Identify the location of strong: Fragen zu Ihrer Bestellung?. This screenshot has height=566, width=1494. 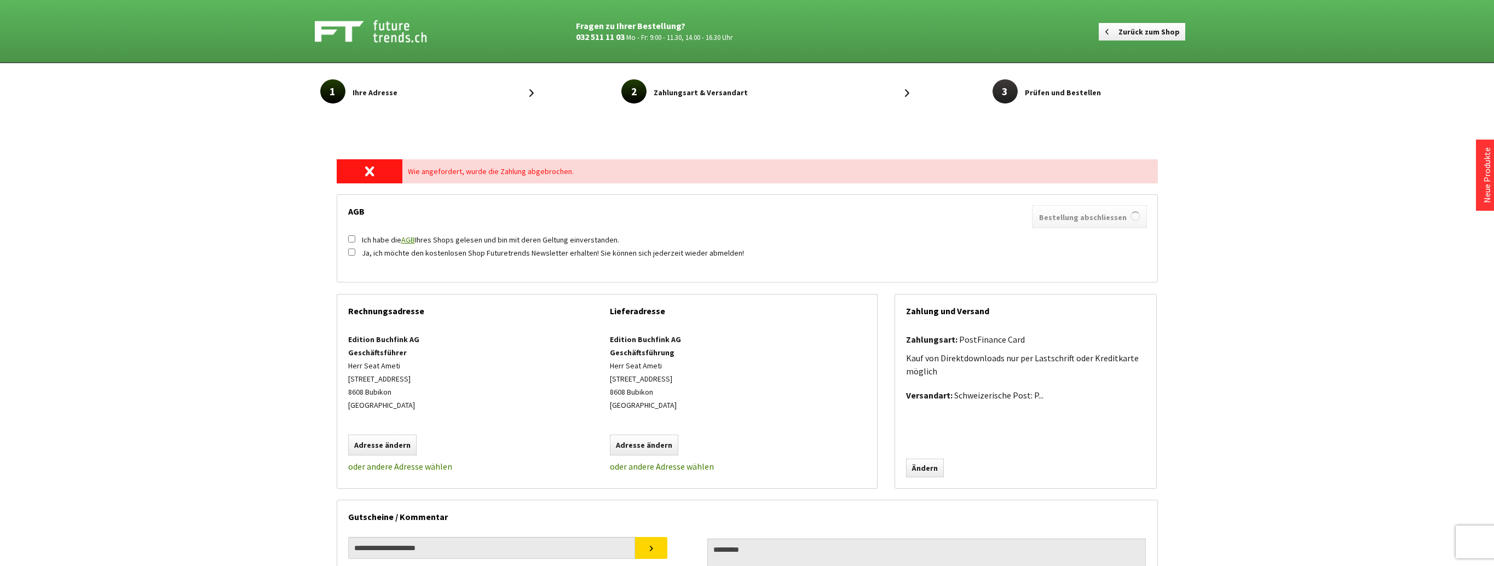
(631, 26).